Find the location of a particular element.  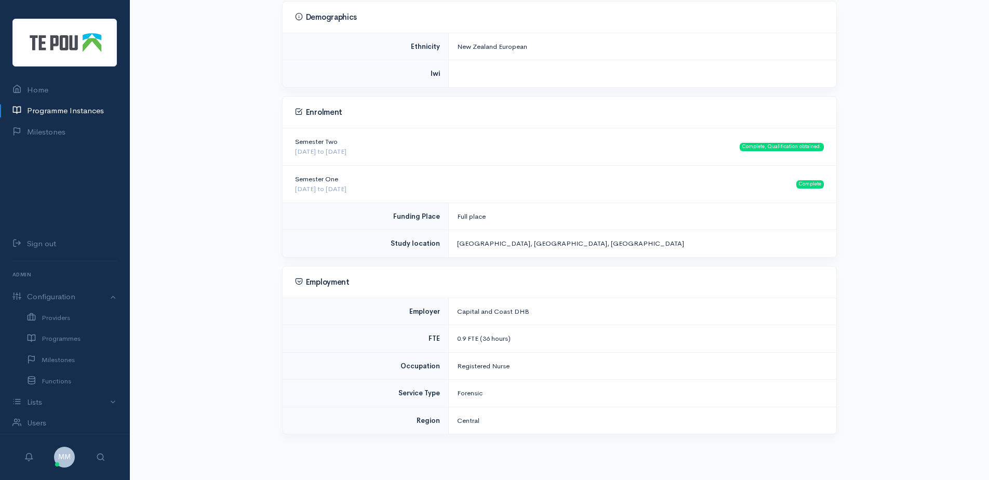

td: Semester Two is located at coordinates (395, 146).